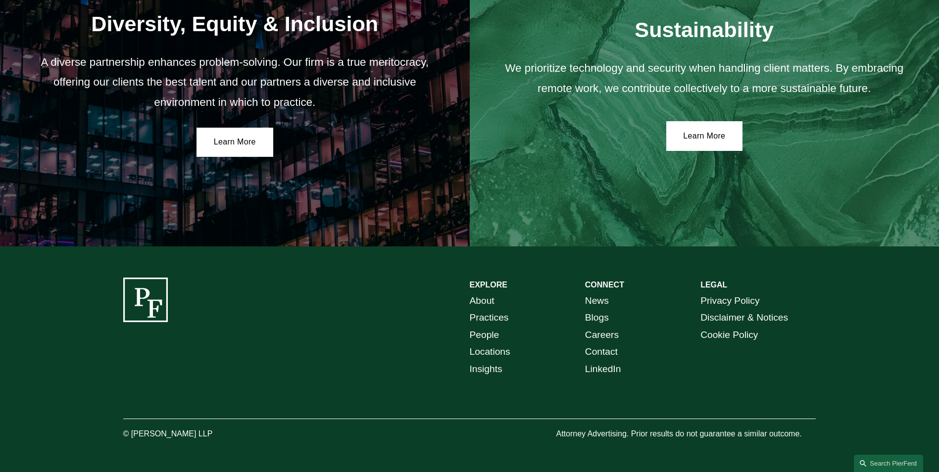 The width and height of the screenshot is (939, 472). What do you see at coordinates (602, 335) in the screenshot?
I see `a: Careers` at bounding box center [602, 335].